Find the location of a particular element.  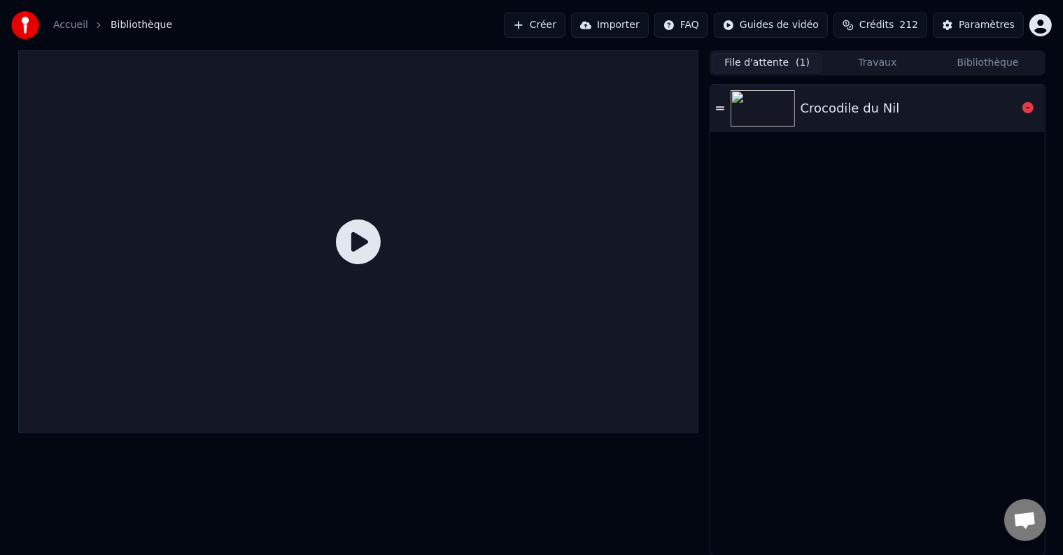

button: Importer is located at coordinates (609, 25).